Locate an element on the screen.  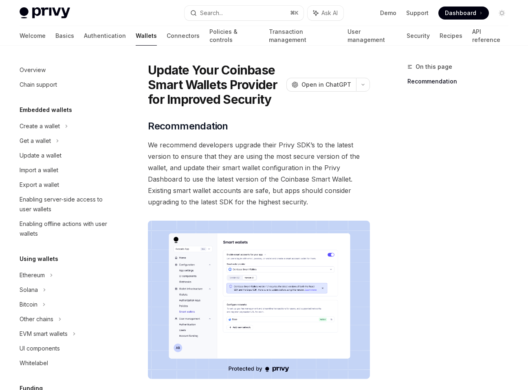
a: Recommendation is located at coordinates (461, 81).